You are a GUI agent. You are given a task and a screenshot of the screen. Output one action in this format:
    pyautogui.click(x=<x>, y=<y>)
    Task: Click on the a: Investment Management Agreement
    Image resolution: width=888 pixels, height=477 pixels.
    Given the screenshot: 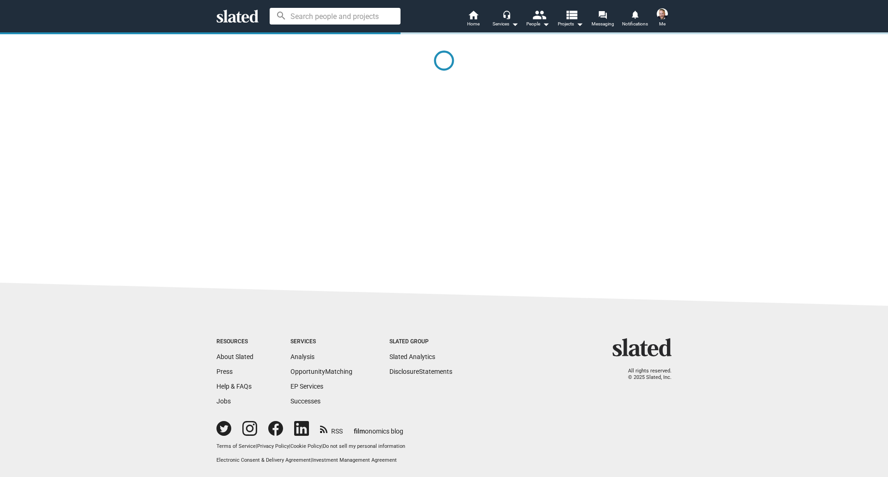 What is the action you would take?
    pyautogui.click(x=354, y=460)
    